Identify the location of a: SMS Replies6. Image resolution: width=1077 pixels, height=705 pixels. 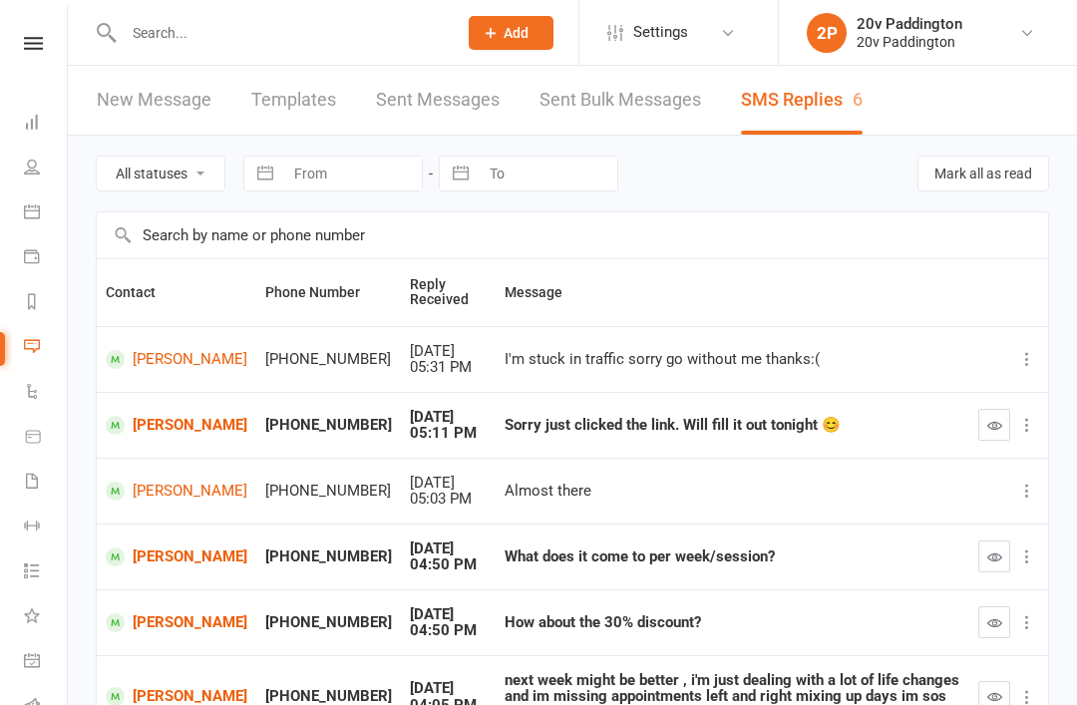
(801, 100).